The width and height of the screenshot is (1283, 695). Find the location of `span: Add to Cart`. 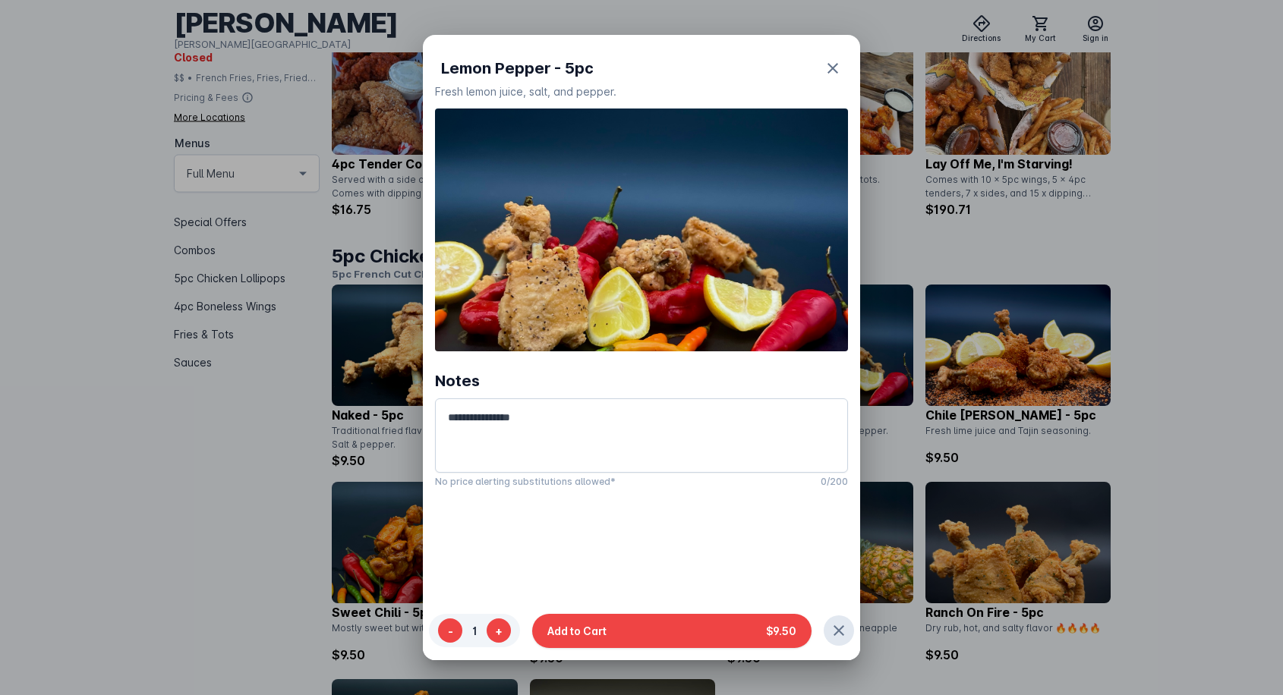

span: Add to Cart is located at coordinates (577, 631).